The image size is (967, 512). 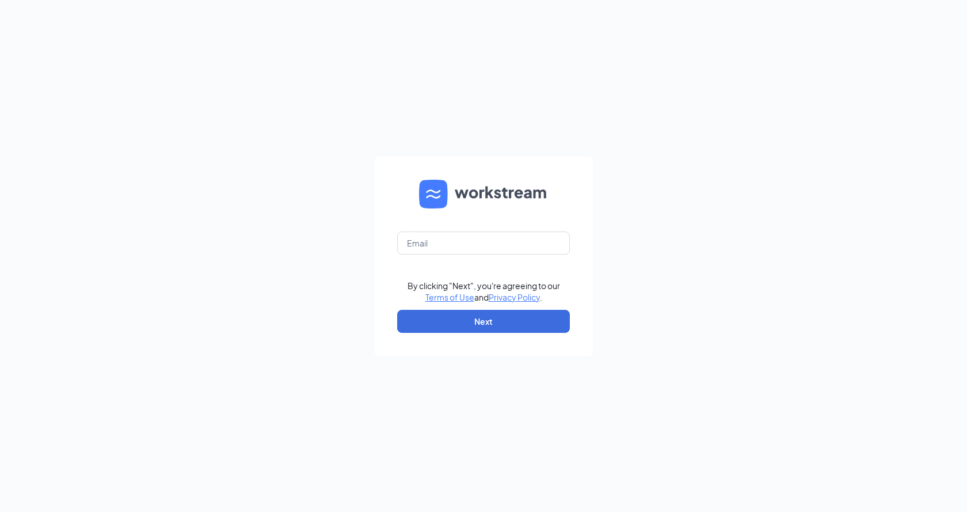 What do you see at coordinates (483, 291) in the screenshot?
I see `div: By clicking "Next", you're agreeing to our and .` at bounding box center [483, 291].